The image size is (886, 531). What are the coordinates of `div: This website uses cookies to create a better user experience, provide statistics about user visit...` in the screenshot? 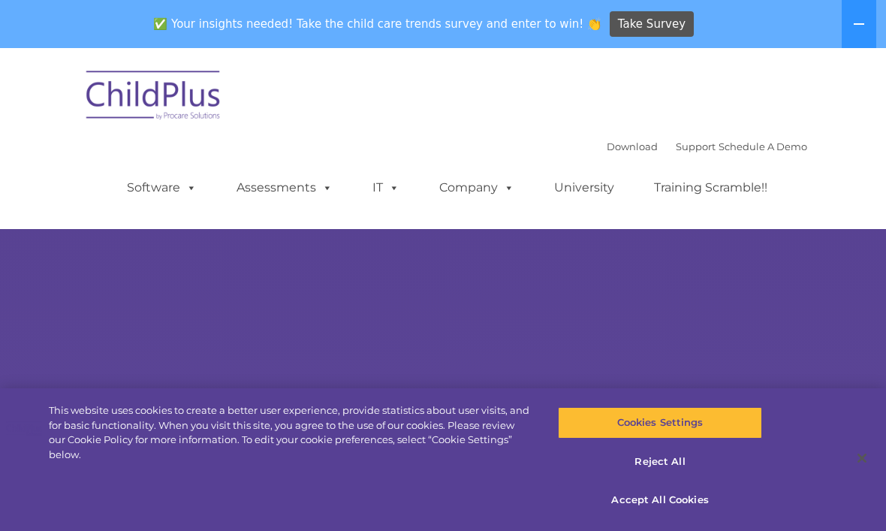 It's located at (290, 432).